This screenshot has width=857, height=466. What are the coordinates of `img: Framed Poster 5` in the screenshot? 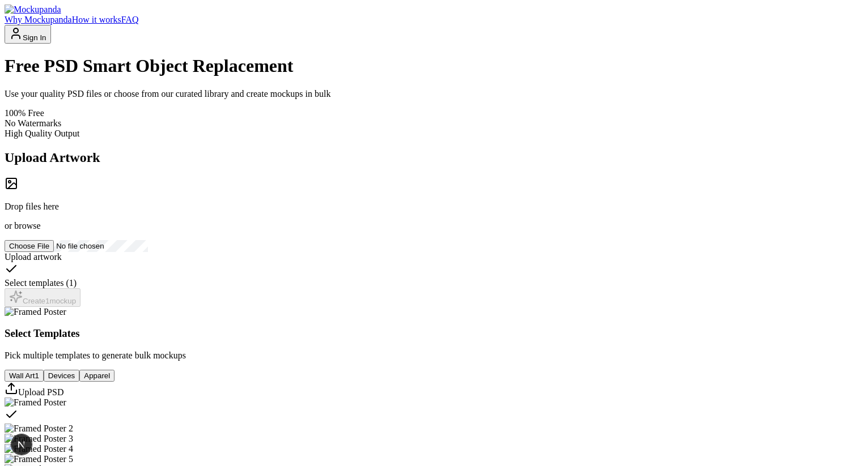 It's located at (39, 460).